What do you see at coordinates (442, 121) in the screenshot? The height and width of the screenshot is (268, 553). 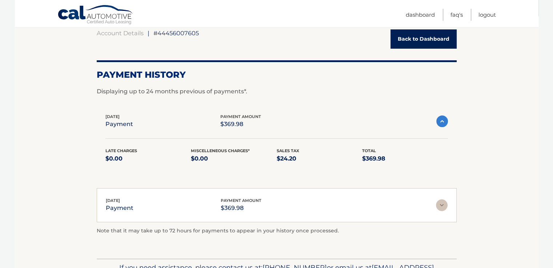 I see `img: accordion-active.svg` at bounding box center [442, 121].